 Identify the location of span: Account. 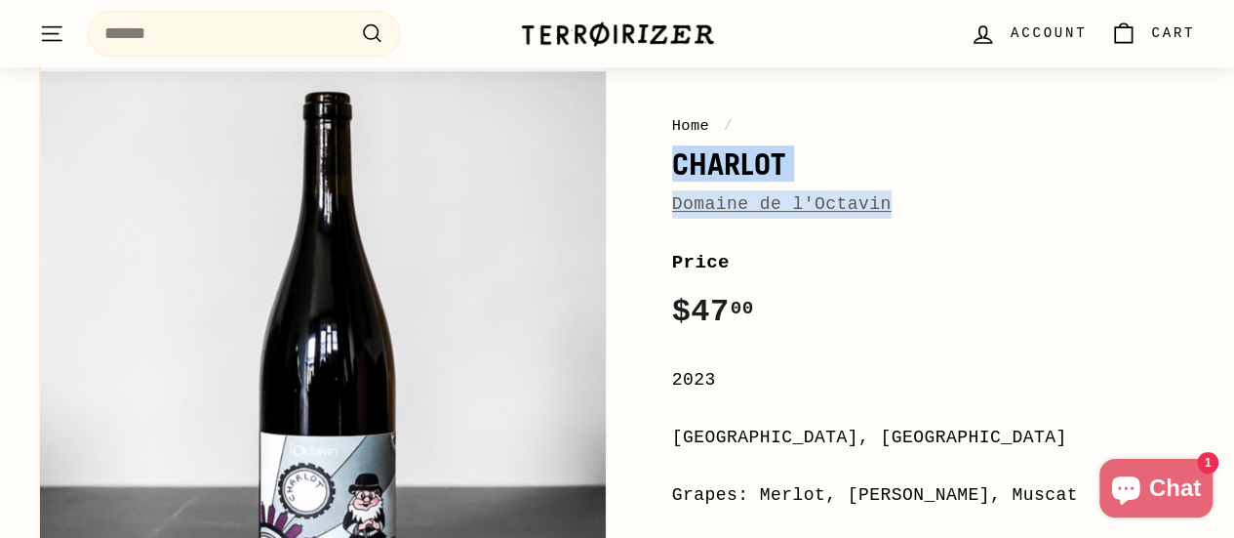
(1049, 33).